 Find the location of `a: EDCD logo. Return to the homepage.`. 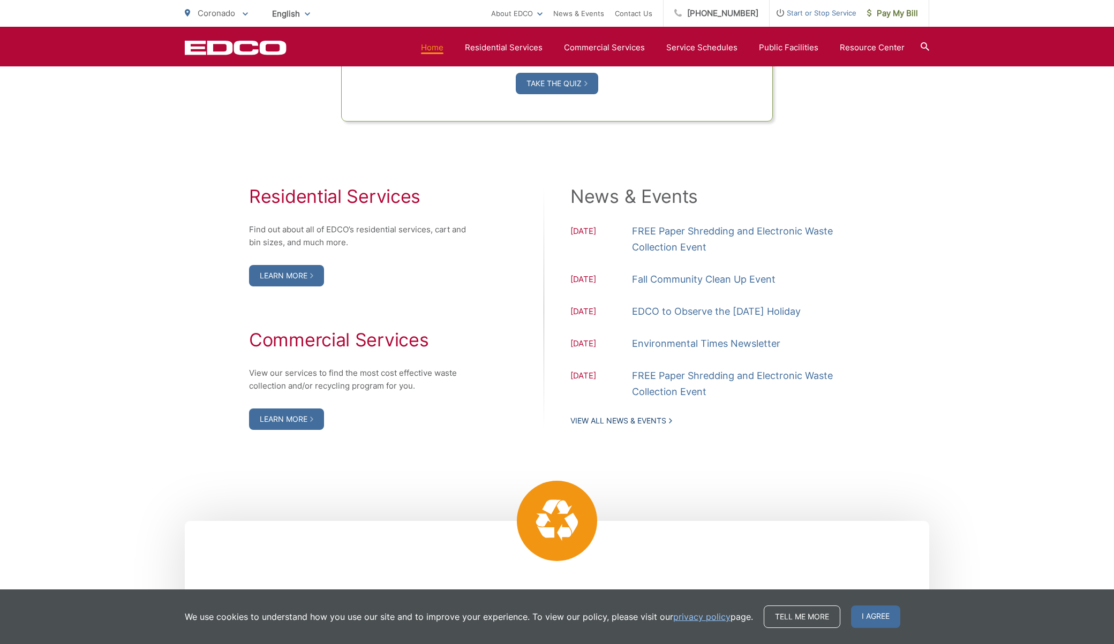

a: EDCD logo. Return to the homepage. is located at coordinates (236, 48).